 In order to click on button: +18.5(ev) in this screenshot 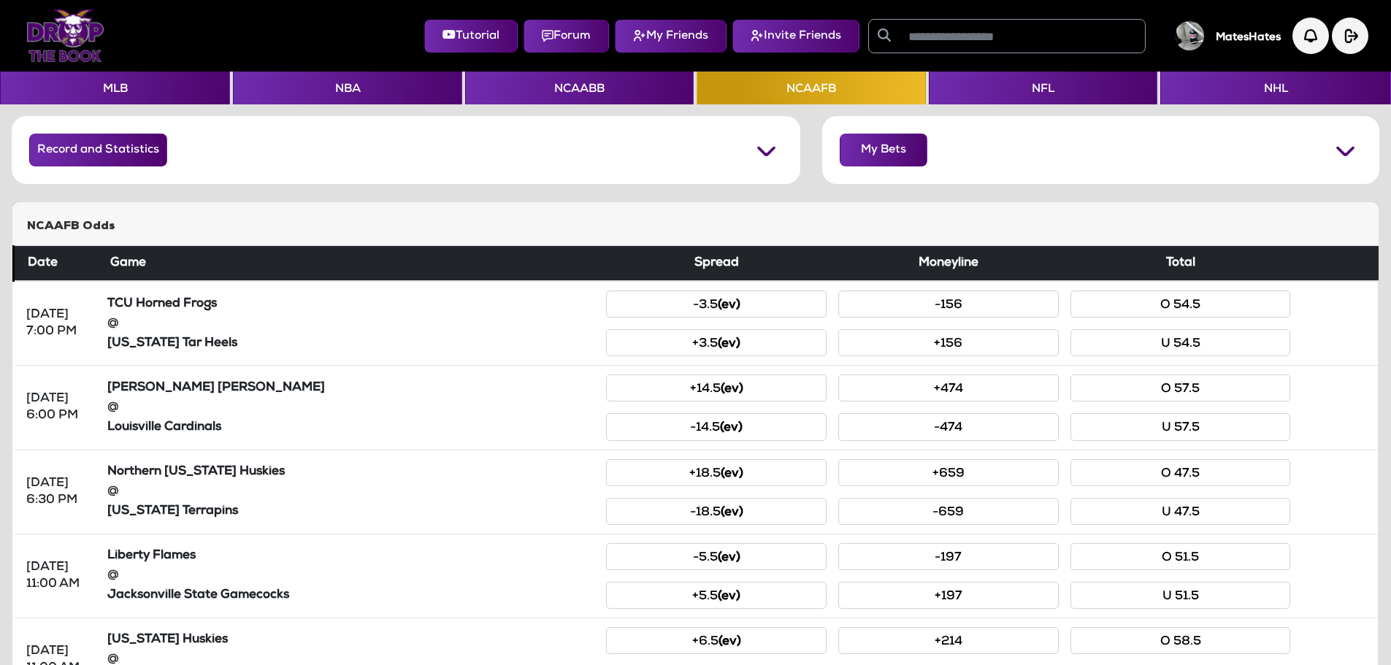, I will do `click(716, 472)`.